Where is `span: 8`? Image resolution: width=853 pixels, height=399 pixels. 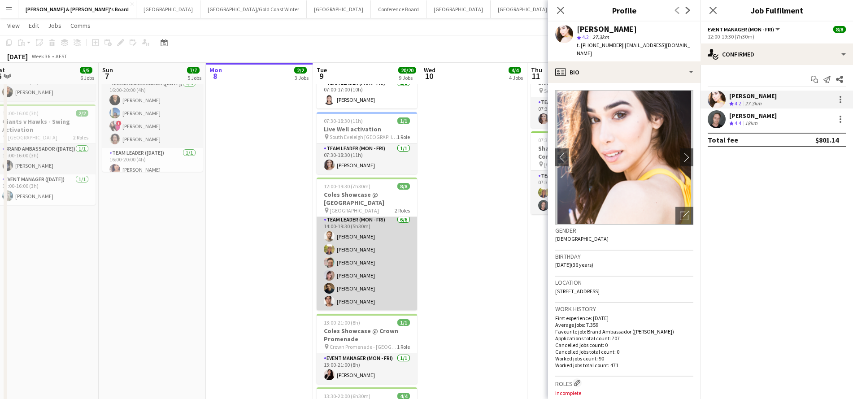 span: 8 is located at coordinates (215, 76).